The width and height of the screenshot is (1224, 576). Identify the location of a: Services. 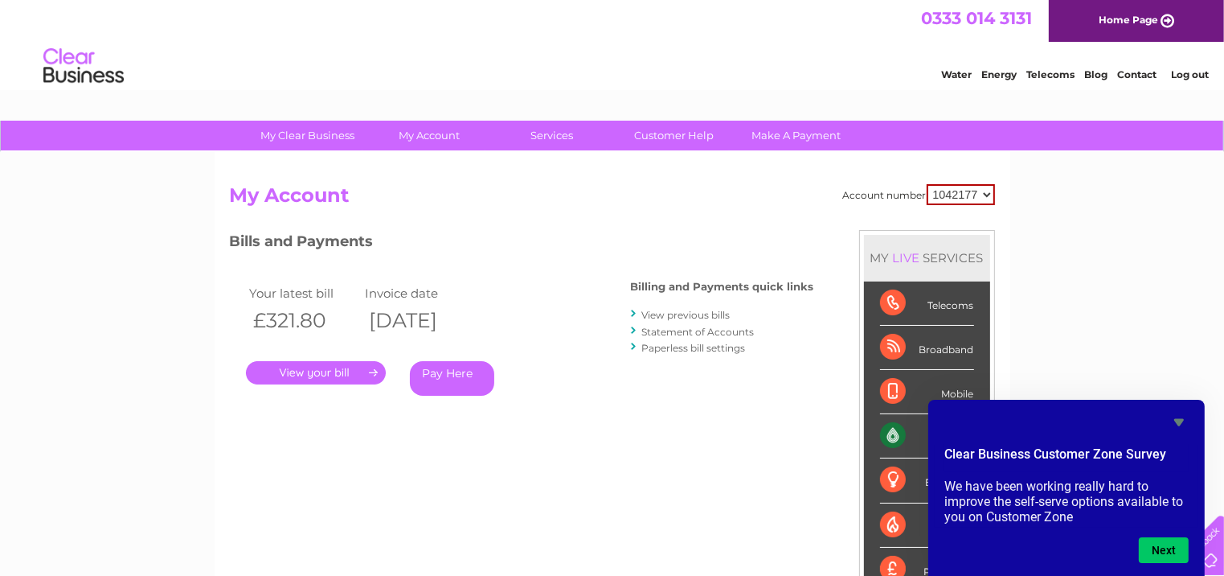
(552, 135).